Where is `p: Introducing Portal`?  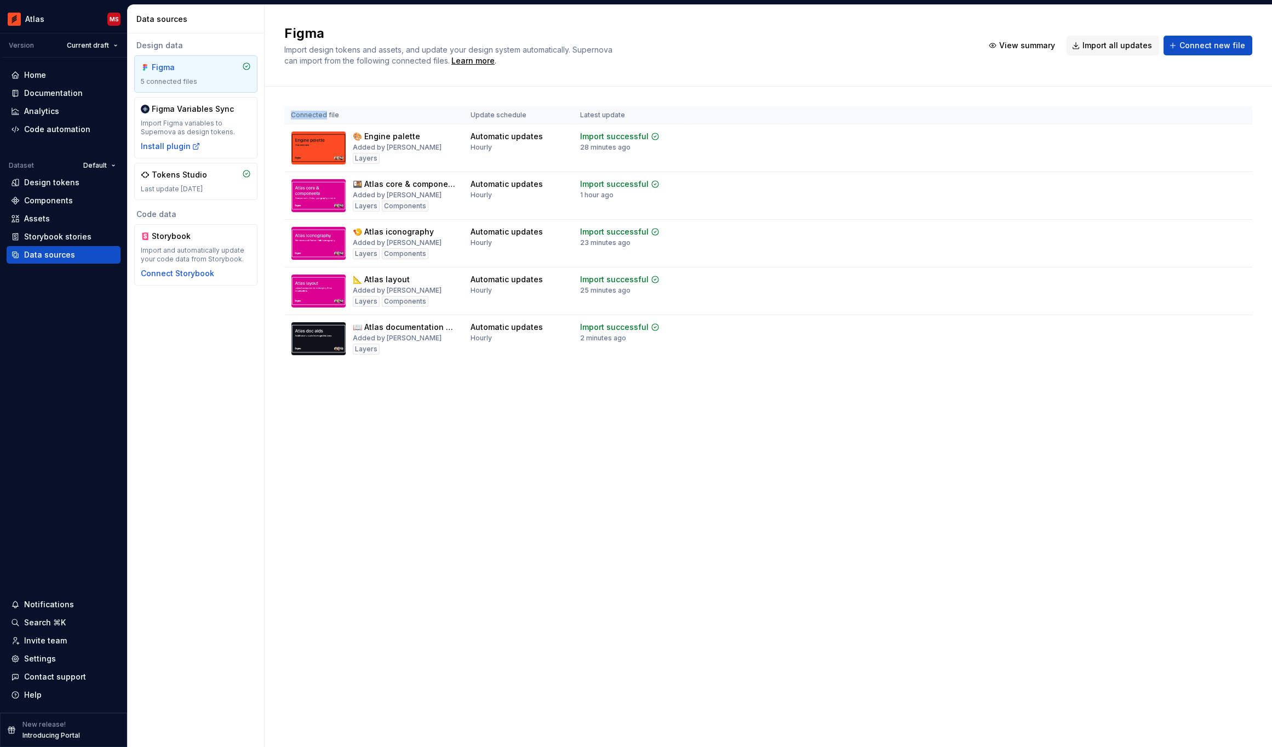 p: Introducing Portal is located at coordinates (51, 735).